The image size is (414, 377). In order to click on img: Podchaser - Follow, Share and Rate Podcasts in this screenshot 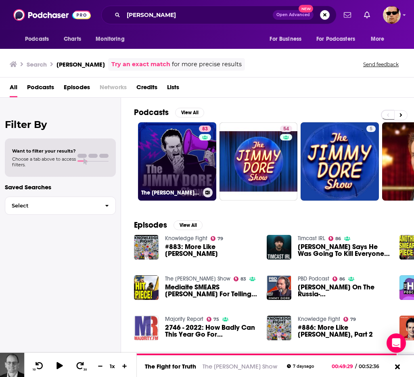, I will do `click(52, 15)`.